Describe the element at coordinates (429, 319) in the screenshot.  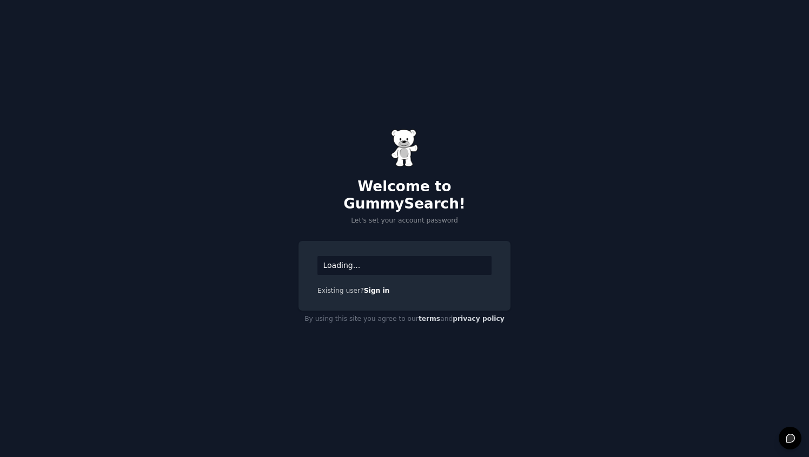
I see `a: terms` at that location.